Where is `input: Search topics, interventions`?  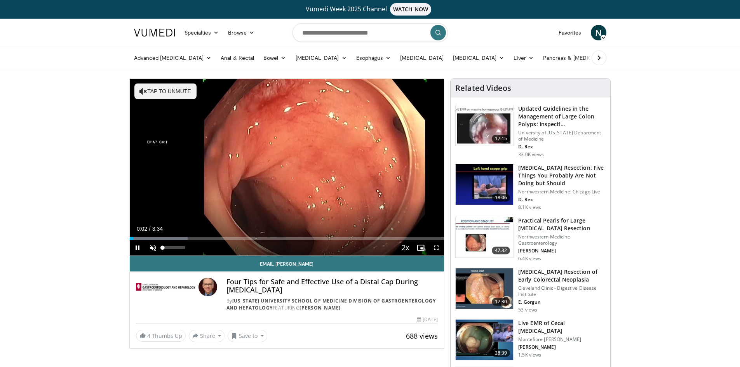 input: Search topics, interventions is located at coordinates (370, 33).